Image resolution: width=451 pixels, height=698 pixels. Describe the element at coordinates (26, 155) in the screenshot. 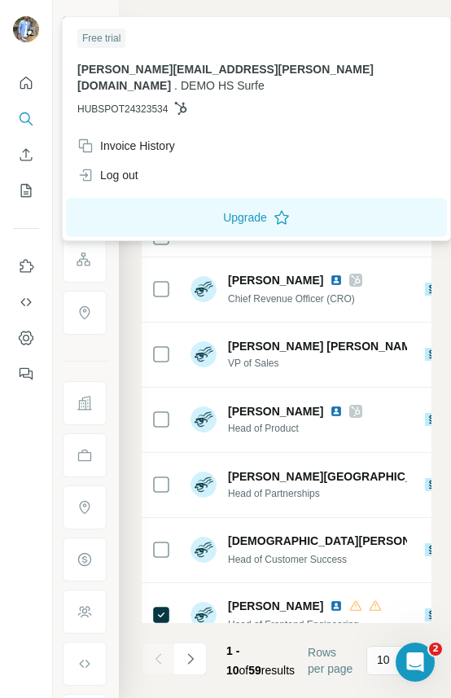

I see `button: Enrich CSV` at that location.